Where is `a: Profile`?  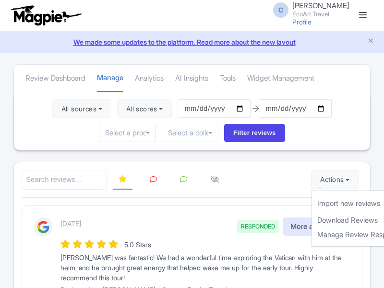
a: Profile is located at coordinates (302, 22).